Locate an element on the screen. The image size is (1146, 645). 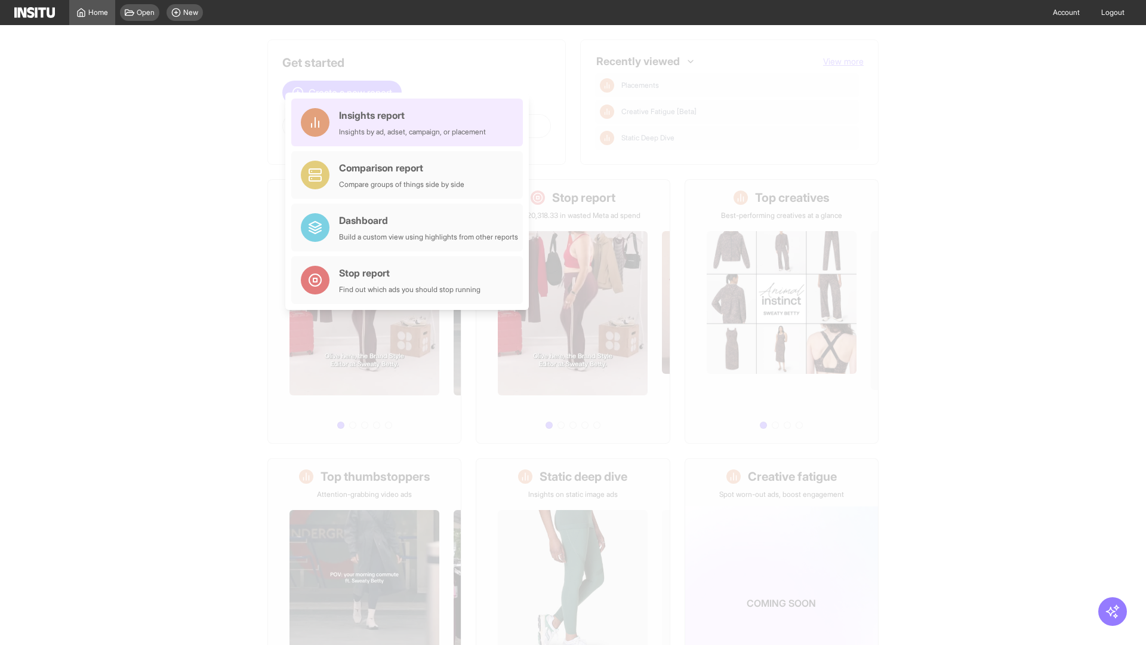
div: Build a custom view using highlights from other reports is located at coordinates (429, 237).